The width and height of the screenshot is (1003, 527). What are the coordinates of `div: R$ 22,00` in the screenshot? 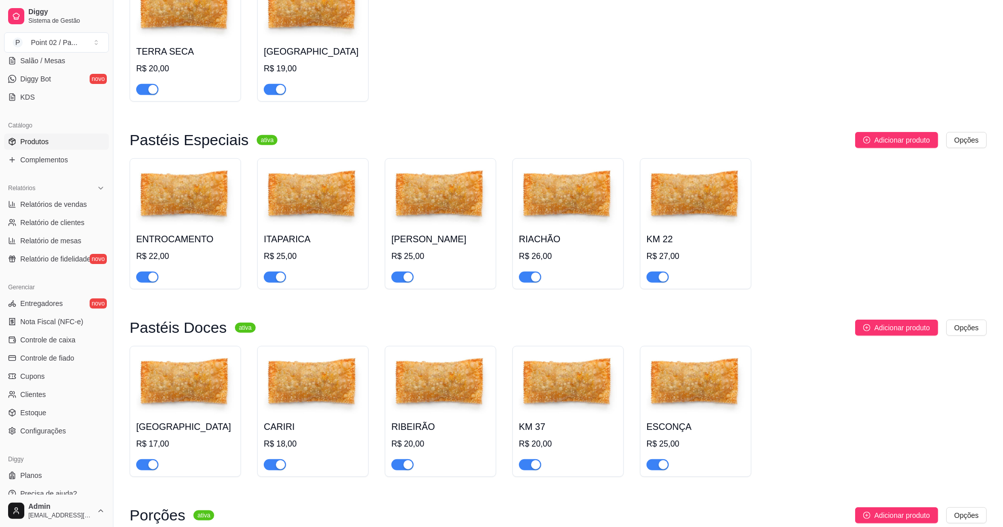 It's located at (185, 257).